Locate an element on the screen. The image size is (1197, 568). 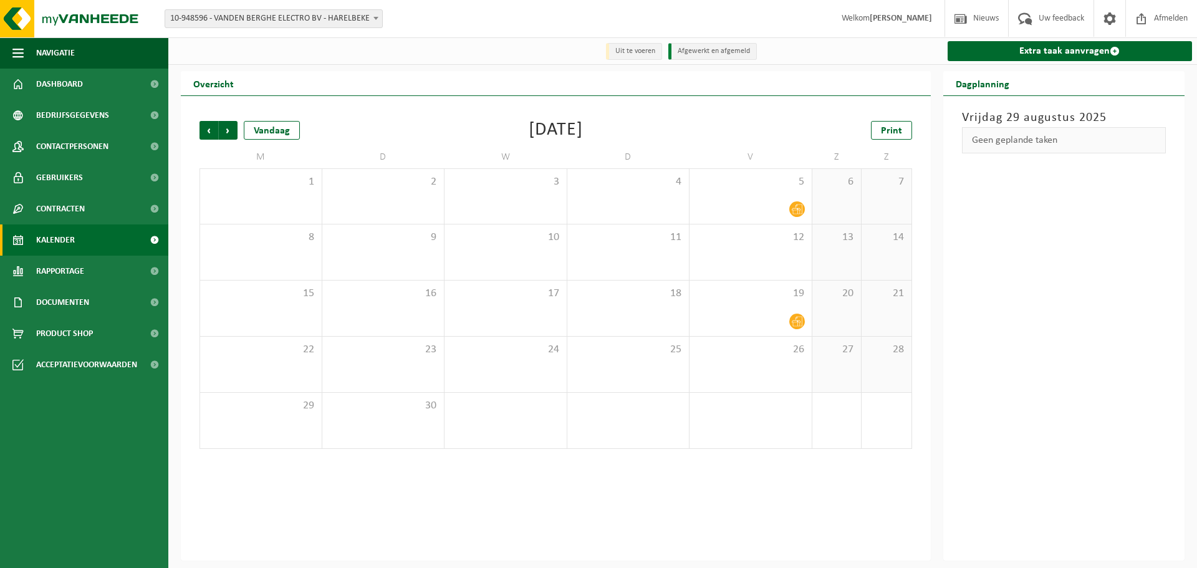
span: 8 is located at coordinates (261, 238).